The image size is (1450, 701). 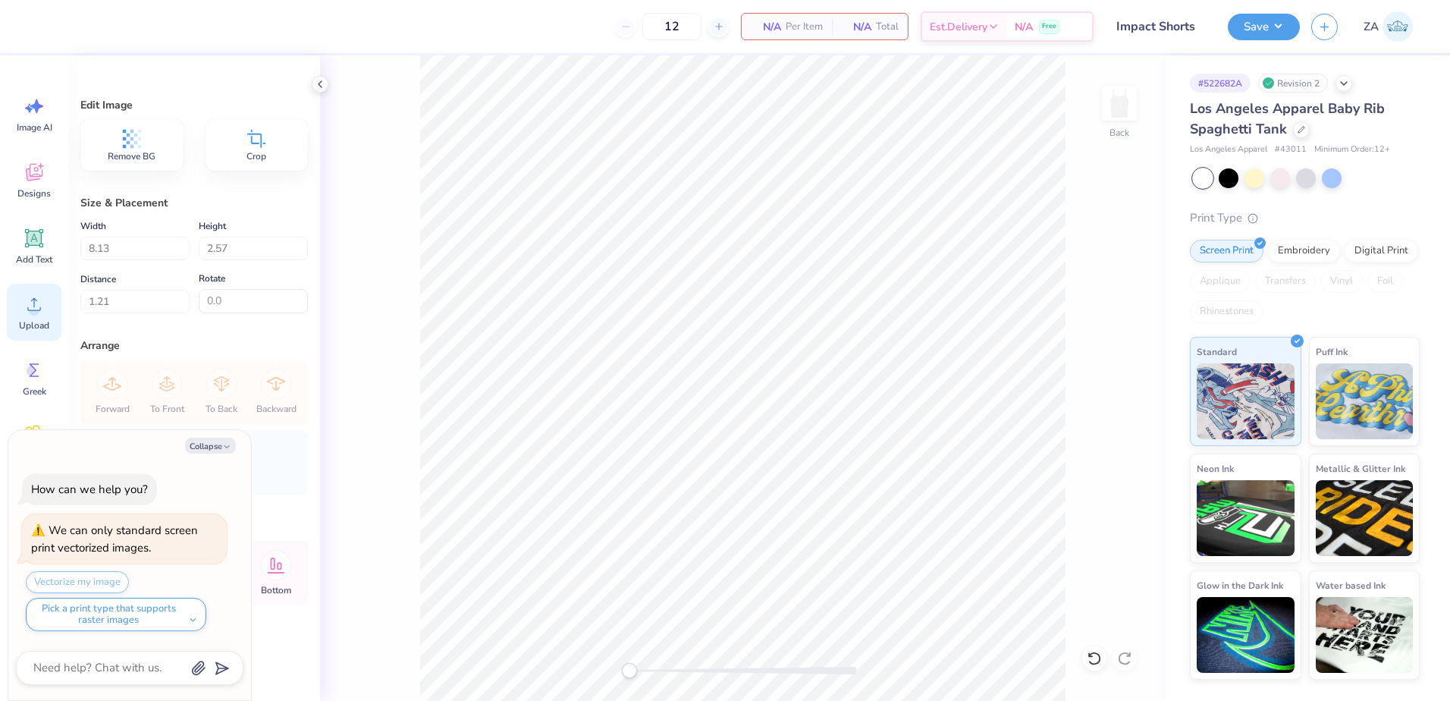 What do you see at coordinates (629, 670) in the screenshot?
I see `div: Accessibility label` at bounding box center [629, 670].